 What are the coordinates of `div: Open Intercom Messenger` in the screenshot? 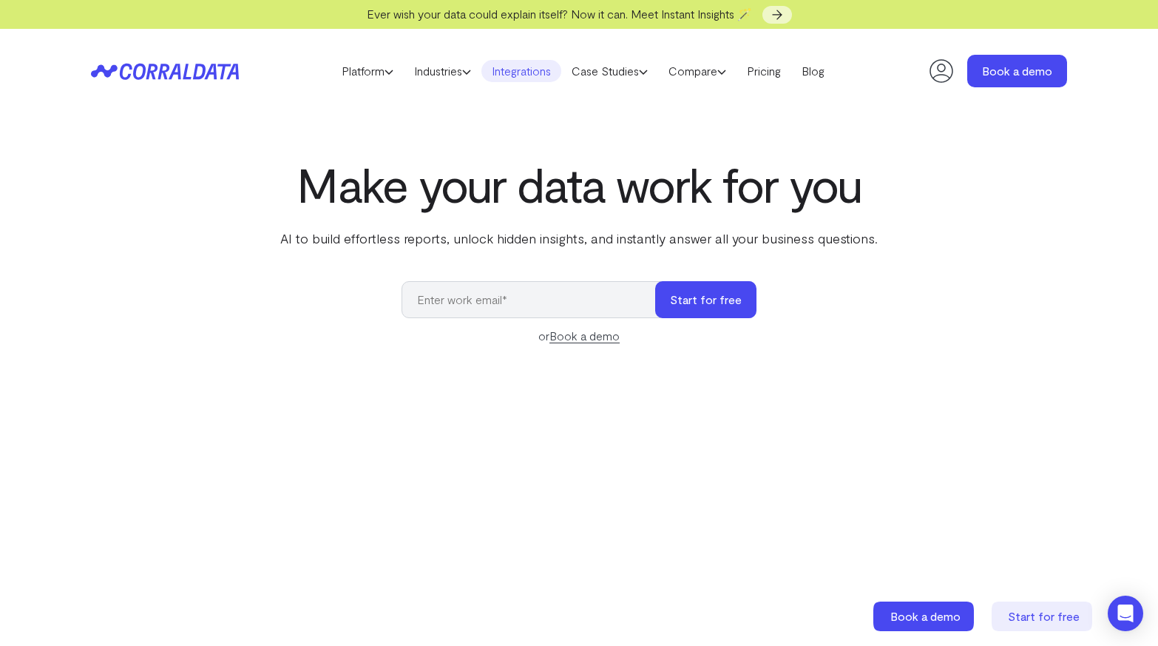 It's located at (1126, 613).